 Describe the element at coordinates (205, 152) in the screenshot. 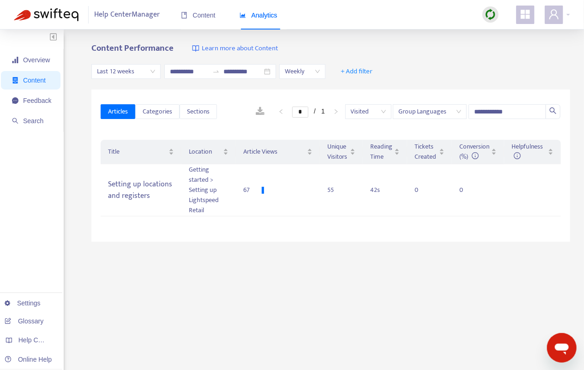

I see `span: Location` at that location.